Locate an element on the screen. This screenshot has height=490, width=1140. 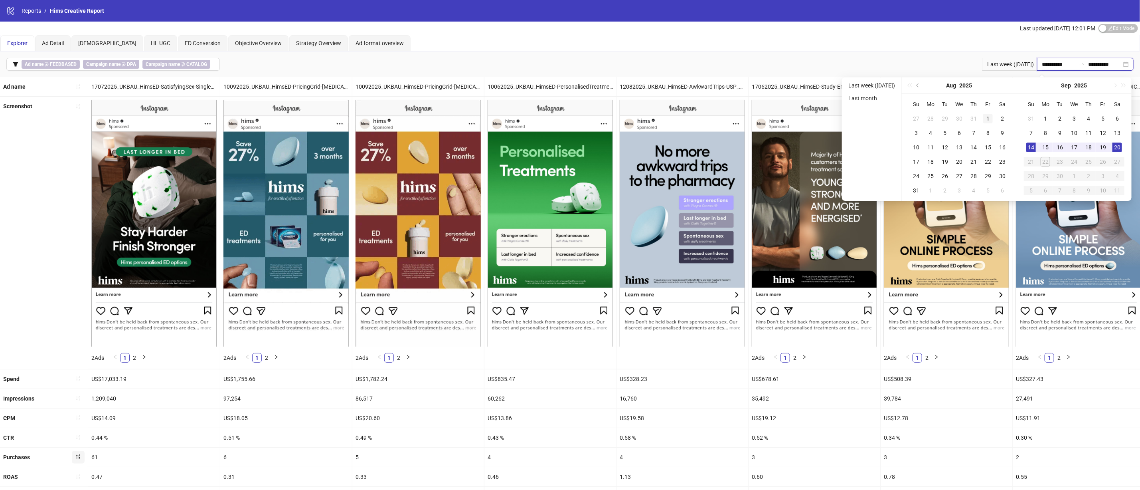
img: Screenshot 120232027948480185 is located at coordinates (286, 223).